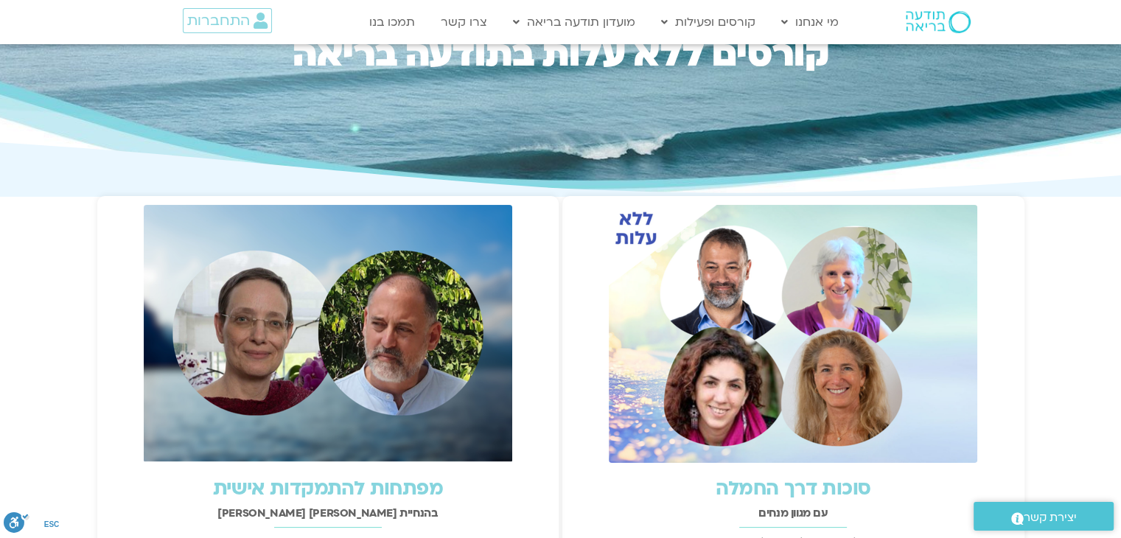 The width and height of the screenshot is (1121, 538). I want to click on span: יצירת קשר, so click(1050, 517).